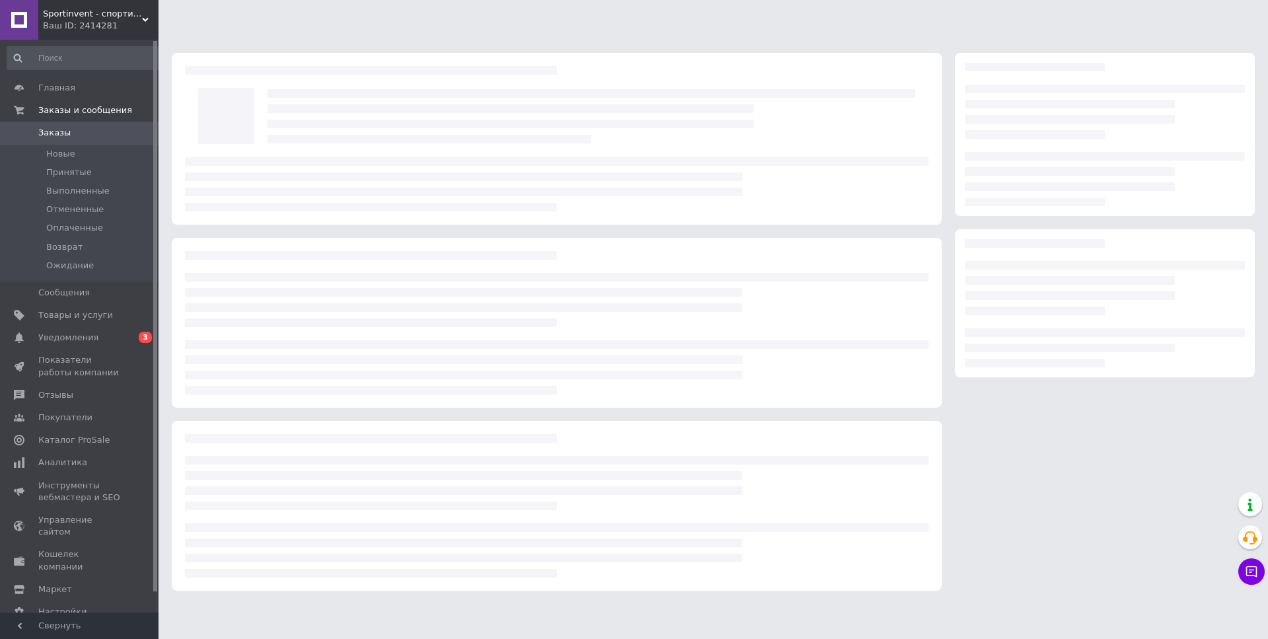  Describe the element at coordinates (62, 612) in the screenshot. I see `span: Настройки` at that location.